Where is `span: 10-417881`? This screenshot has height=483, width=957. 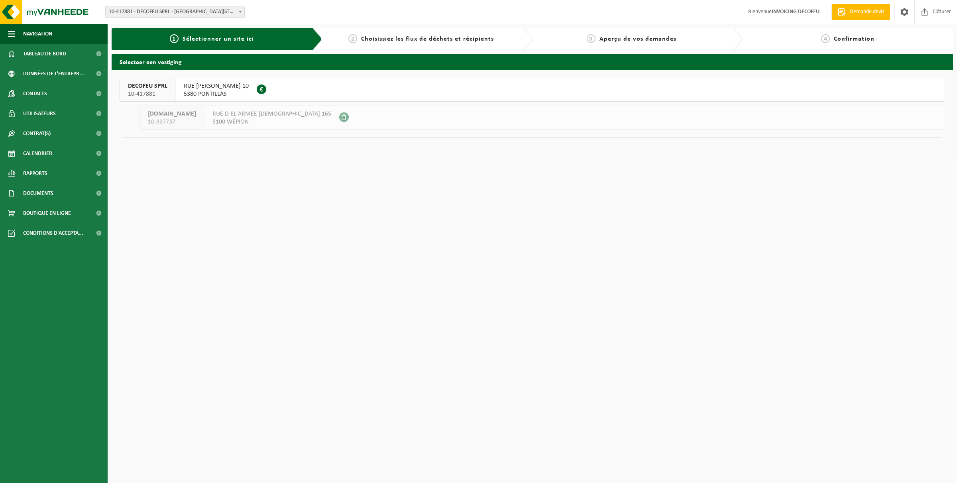 span: 10-417881 is located at coordinates (148, 94).